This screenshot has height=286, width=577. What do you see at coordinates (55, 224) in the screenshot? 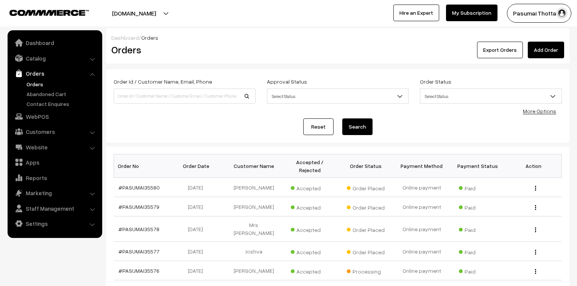
I see `a: Settings` at bounding box center [55, 224].